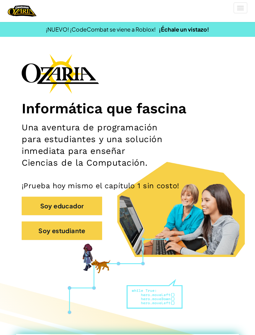 The image size is (255, 335). Describe the element at coordinates (101, 29) in the screenshot. I see `span: ¡NUEVO! ¡CodeCombat se viene a Roblox!` at that location.